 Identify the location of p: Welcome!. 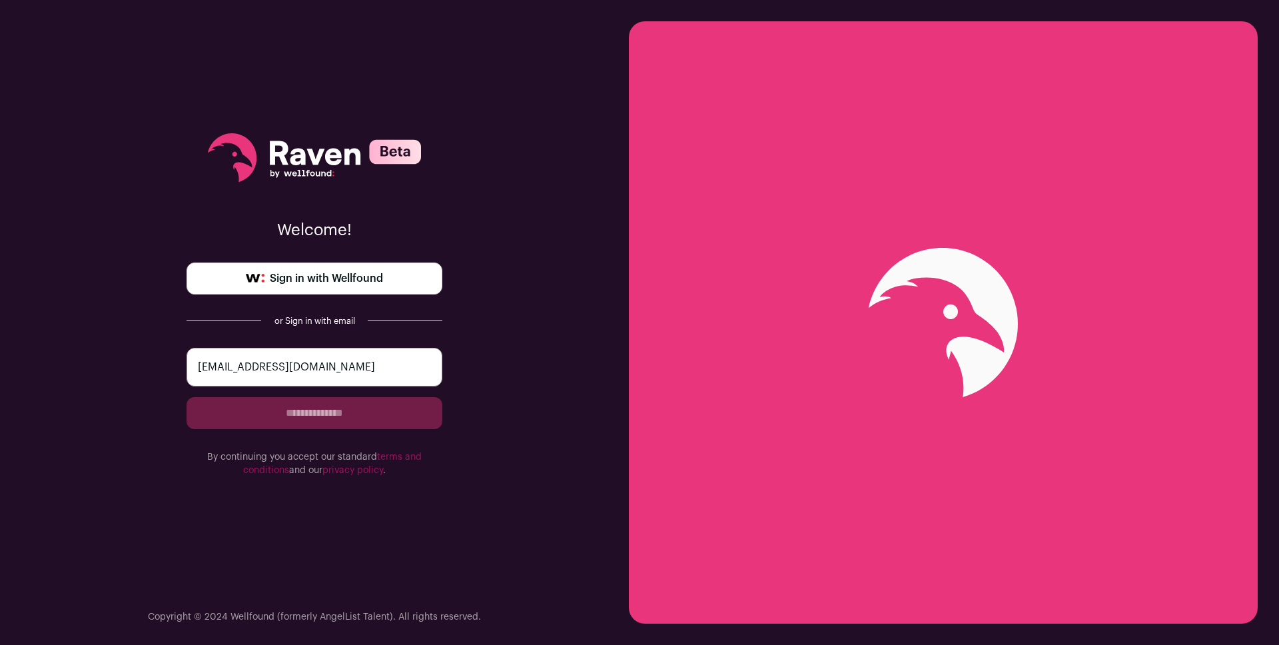
(314, 230).